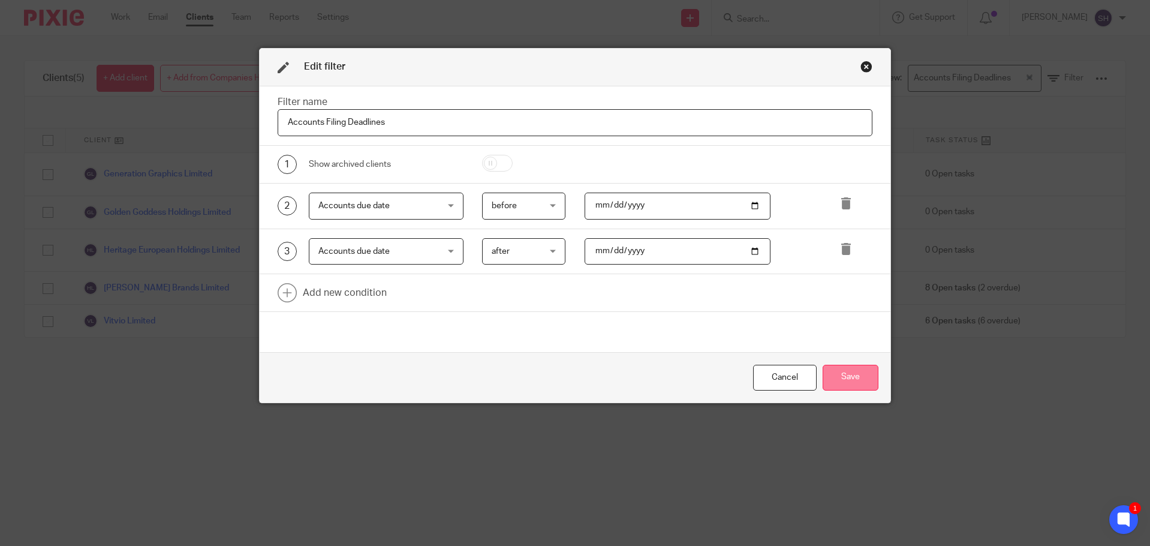  Describe the element at coordinates (501, 251) in the screenshot. I see `span: after` at that location.